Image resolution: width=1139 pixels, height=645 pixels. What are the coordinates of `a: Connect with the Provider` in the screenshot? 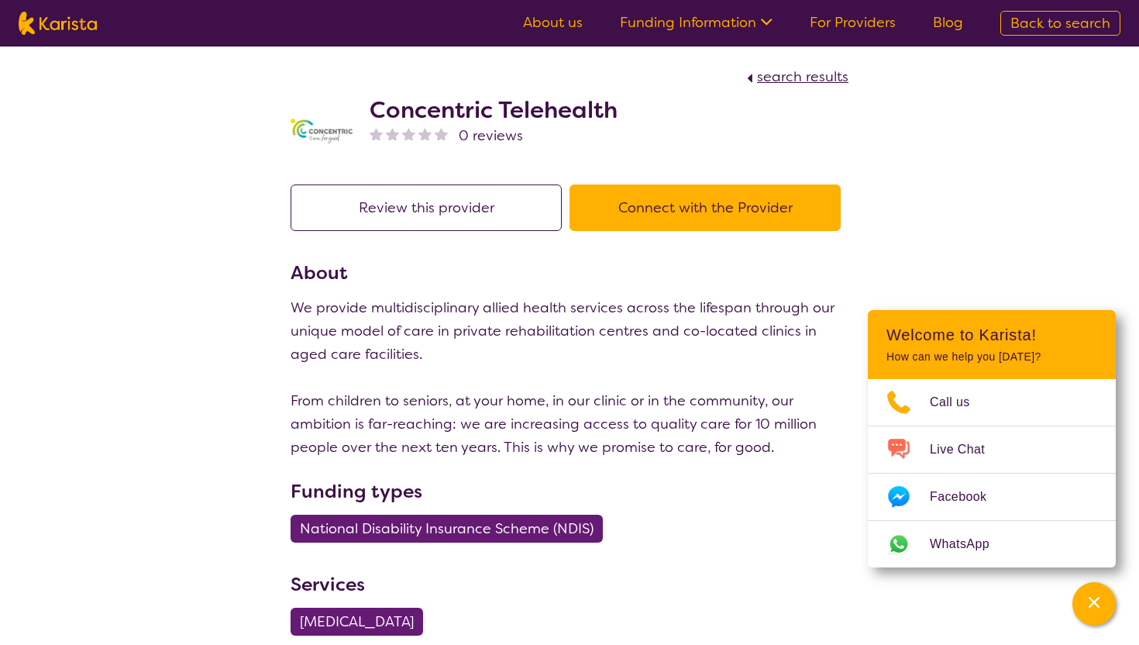 It's located at (709, 208).